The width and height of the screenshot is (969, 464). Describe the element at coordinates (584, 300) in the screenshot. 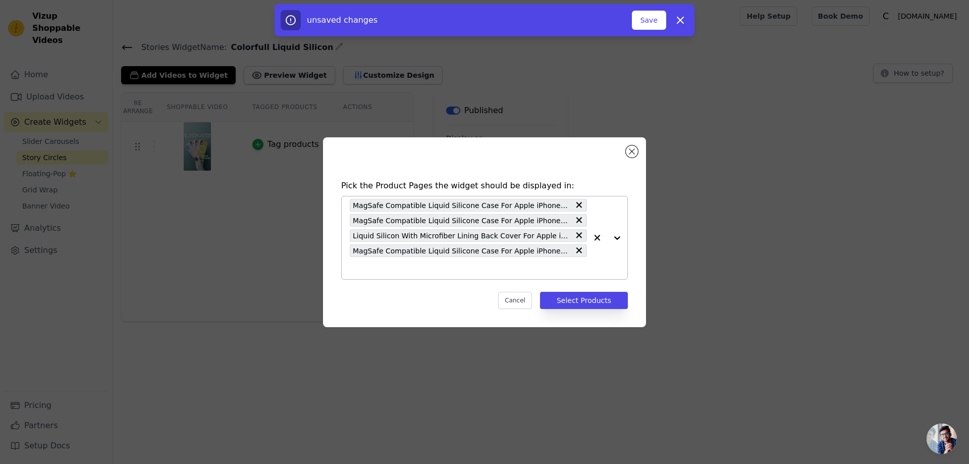

I see `button: Select Products` at that location.